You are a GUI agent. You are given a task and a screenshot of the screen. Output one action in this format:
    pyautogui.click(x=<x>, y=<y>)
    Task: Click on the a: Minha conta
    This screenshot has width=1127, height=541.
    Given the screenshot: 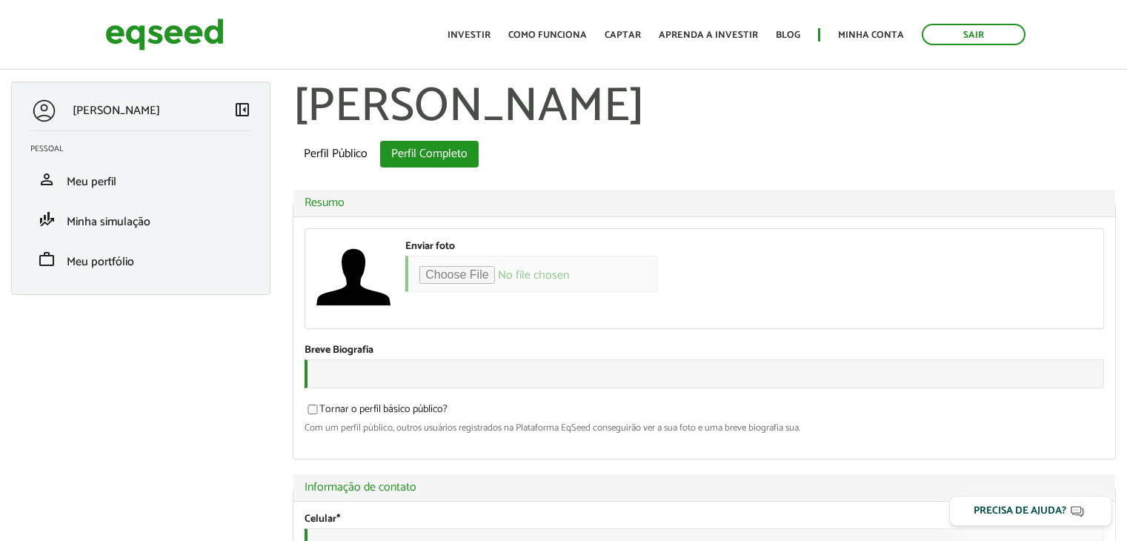 What is the action you would take?
    pyautogui.click(x=870, y=35)
    